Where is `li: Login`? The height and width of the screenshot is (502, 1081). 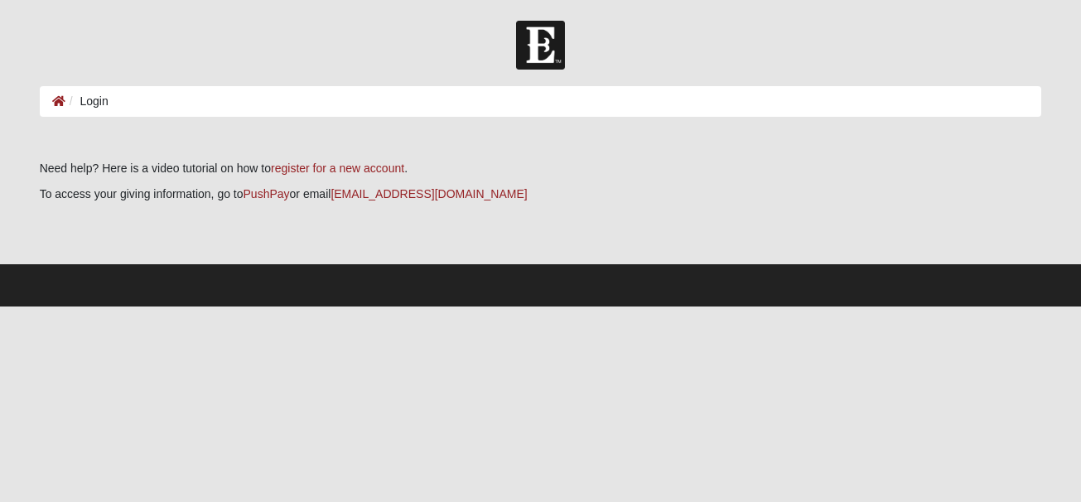
li: Login is located at coordinates (87, 101).